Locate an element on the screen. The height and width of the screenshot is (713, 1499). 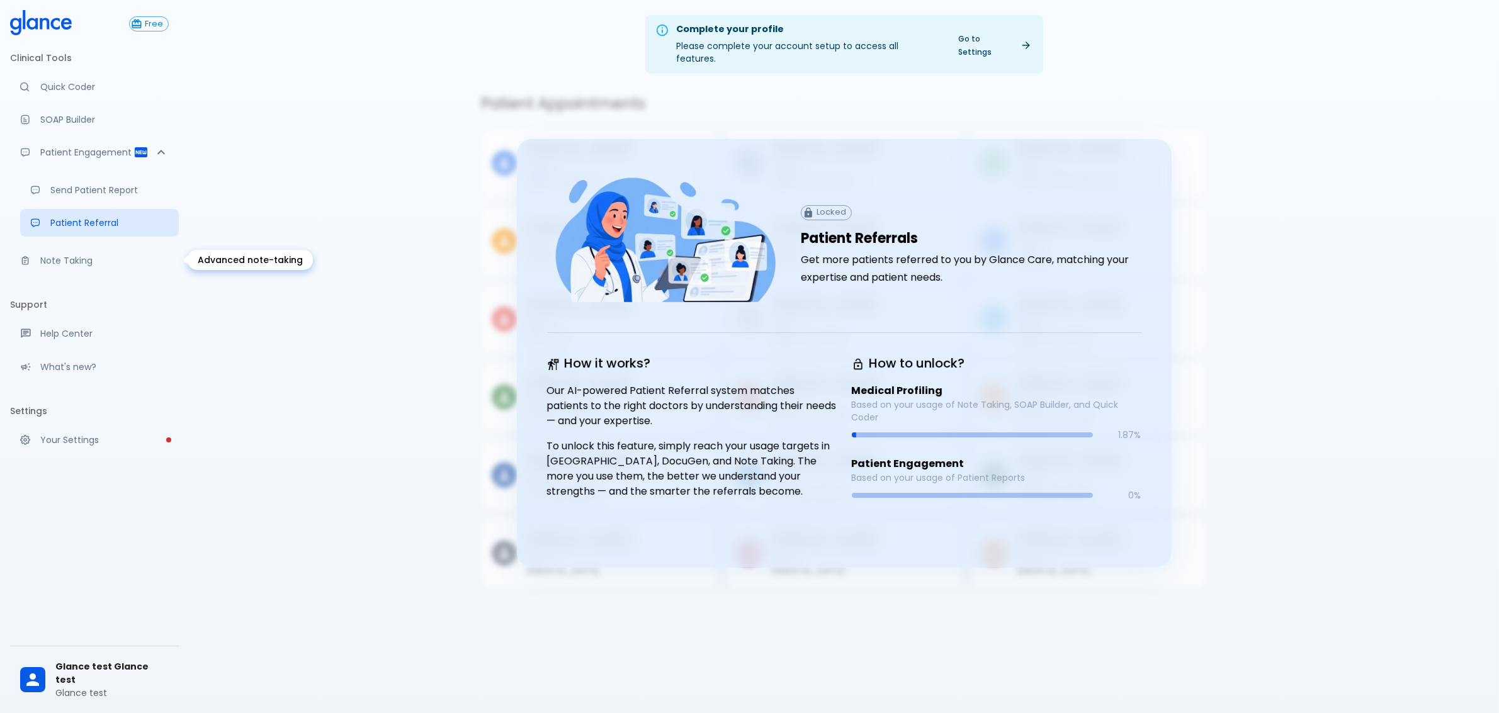
a: Docugen: Compose a clinical documentation in seconds is located at coordinates (94, 120).